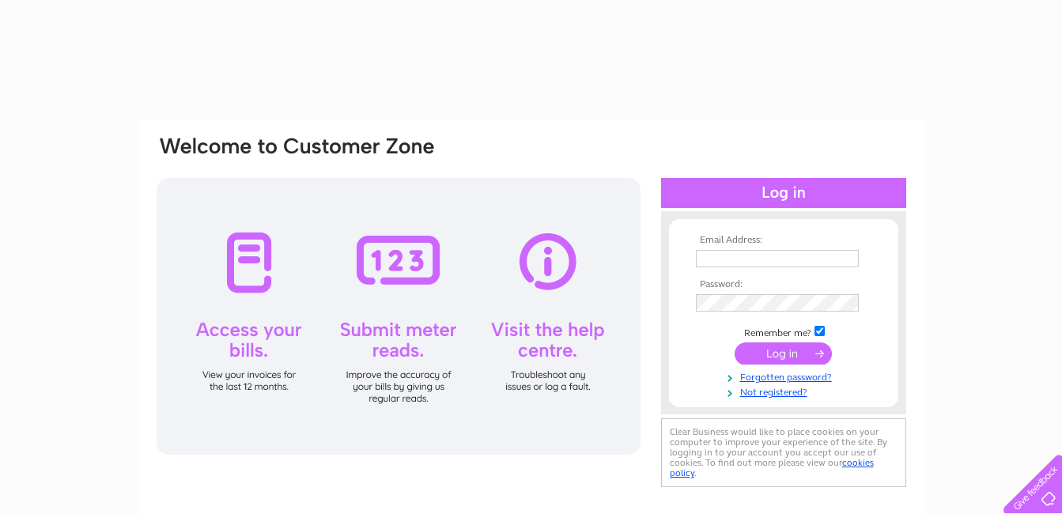 Image resolution: width=1062 pixels, height=514 pixels. What do you see at coordinates (783, 331) in the screenshot?
I see `td: Remember me?` at bounding box center [783, 331].